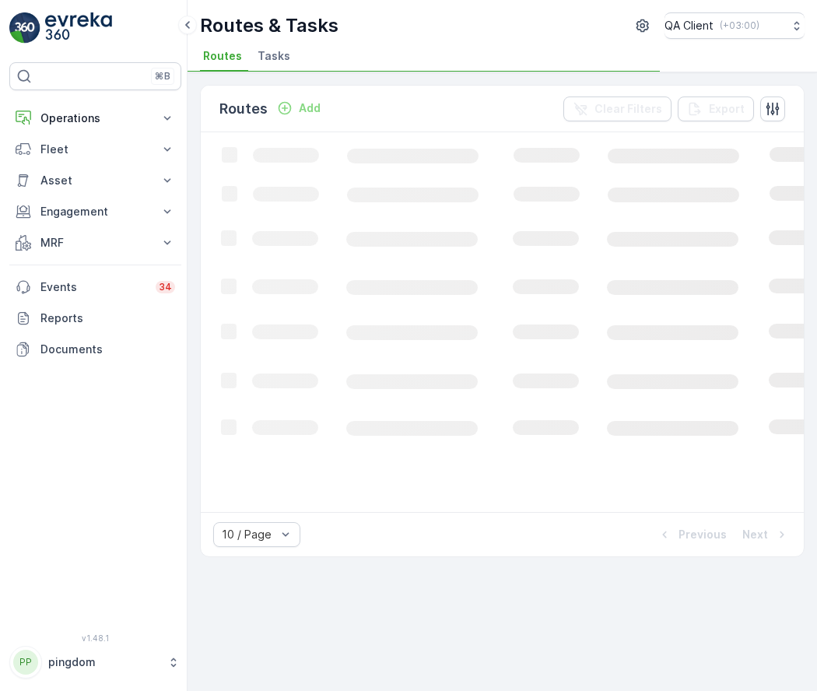 This screenshot has width=817, height=691. What do you see at coordinates (95, 118) in the screenshot?
I see `p: Operations` at bounding box center [95, 118].